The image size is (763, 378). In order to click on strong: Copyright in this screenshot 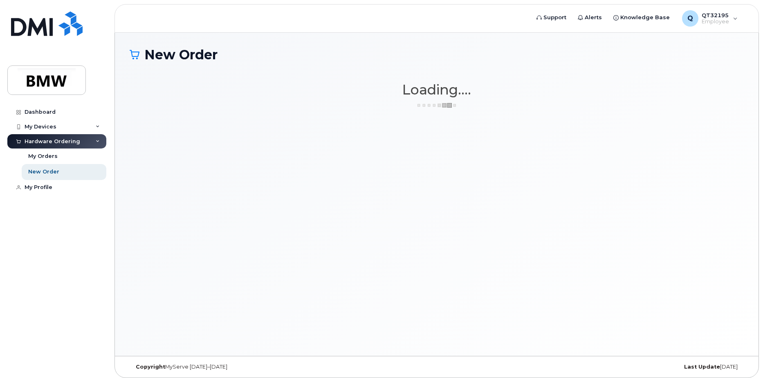, I will do `click(150, 366)`.